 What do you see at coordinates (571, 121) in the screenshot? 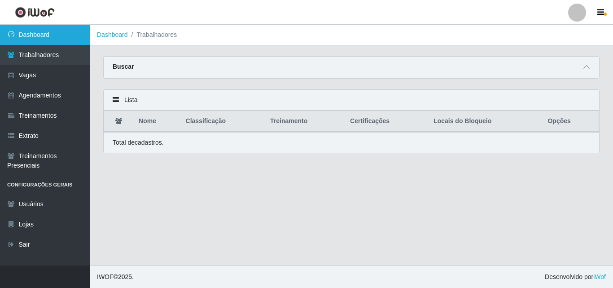
I see `th: Opções` at bounding box center [571, 121].